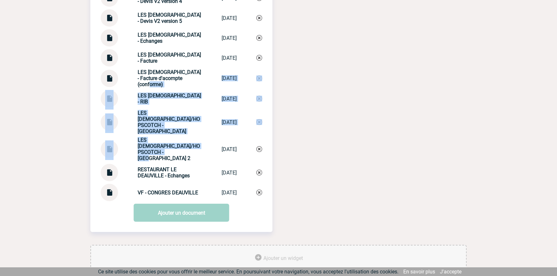 This screenshot has width=557, height=276. I want to click on strong: RESTAURANT LE DEAUVILLE - Echanges, so click(164, 173).